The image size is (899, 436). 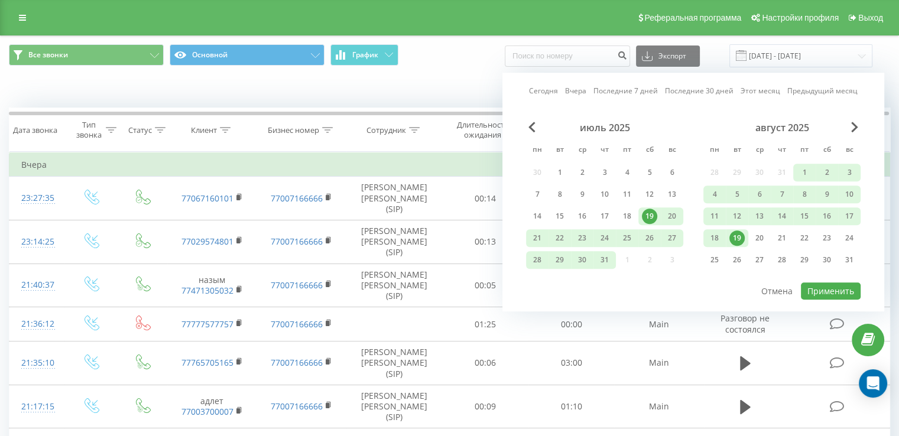 I want to click on a: 77067160101, so click(x=207, y=198).